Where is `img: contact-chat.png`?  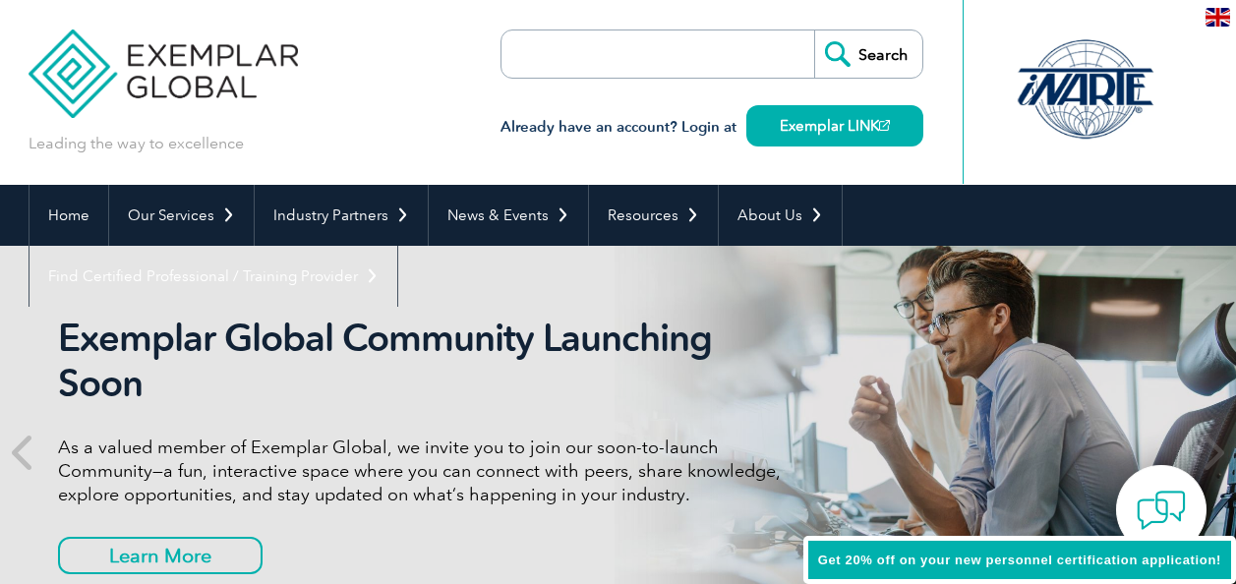
img: contact-chat.png is located at coordinates (1161, 510).